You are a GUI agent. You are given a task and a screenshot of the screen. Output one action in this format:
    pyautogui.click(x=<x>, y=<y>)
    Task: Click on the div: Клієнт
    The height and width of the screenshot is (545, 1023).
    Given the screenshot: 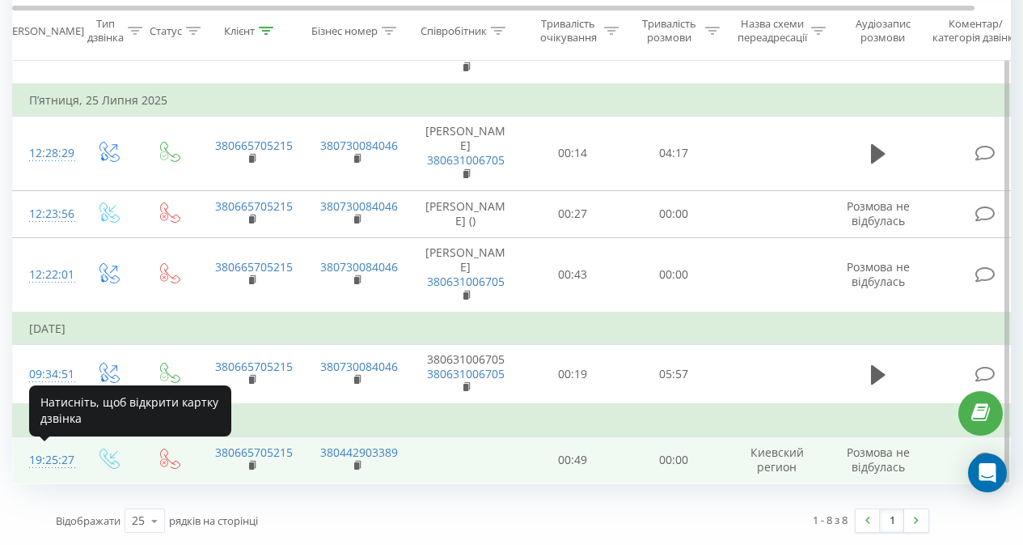 What is the action you would take?
    pyautogui.click(x=239, y=30)
    